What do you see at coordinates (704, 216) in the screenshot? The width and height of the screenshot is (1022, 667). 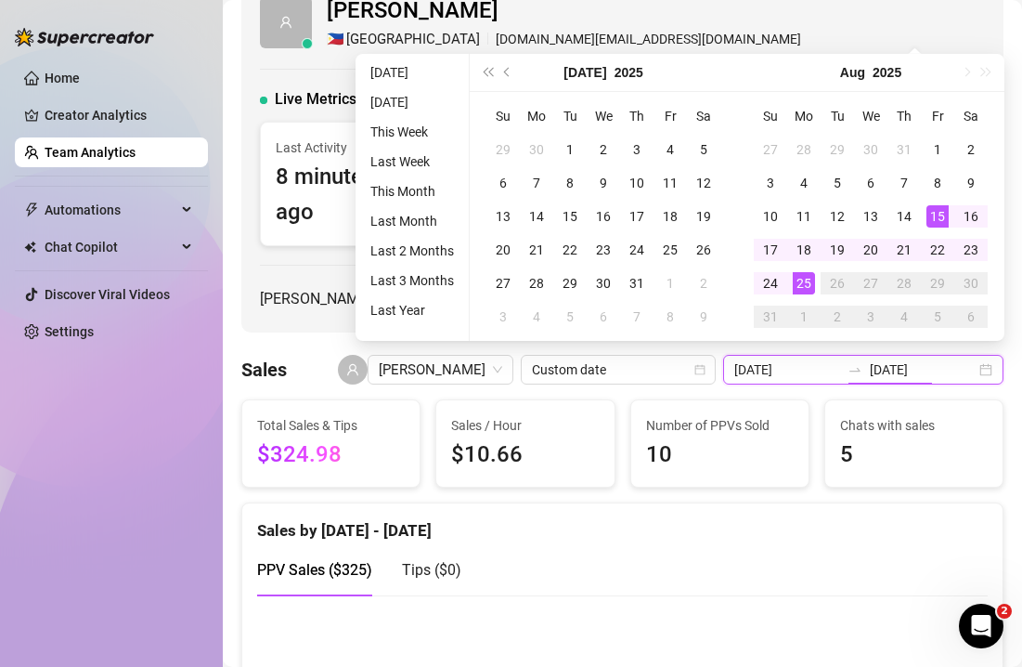 I see `td: 2025-07-19` at bounding box center [704, 216].